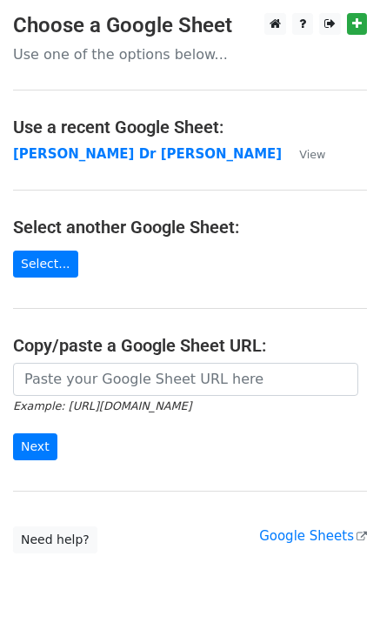 This screenshot has height=623, width=380. I want to click on a: View, so click(304, 154).